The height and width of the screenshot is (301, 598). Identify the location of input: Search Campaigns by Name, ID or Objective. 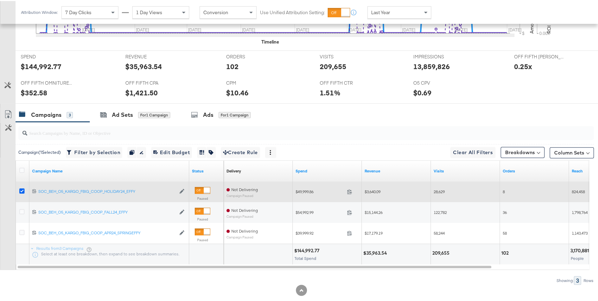
(285, 129).